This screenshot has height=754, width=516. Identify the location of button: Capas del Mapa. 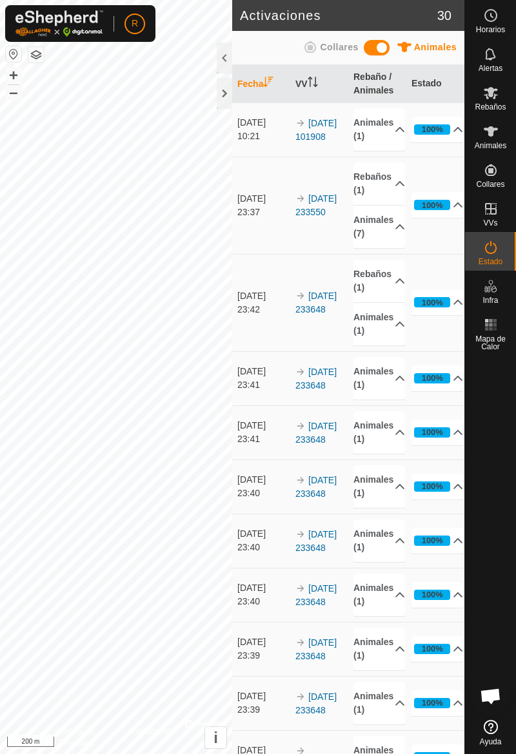
(36, 55).